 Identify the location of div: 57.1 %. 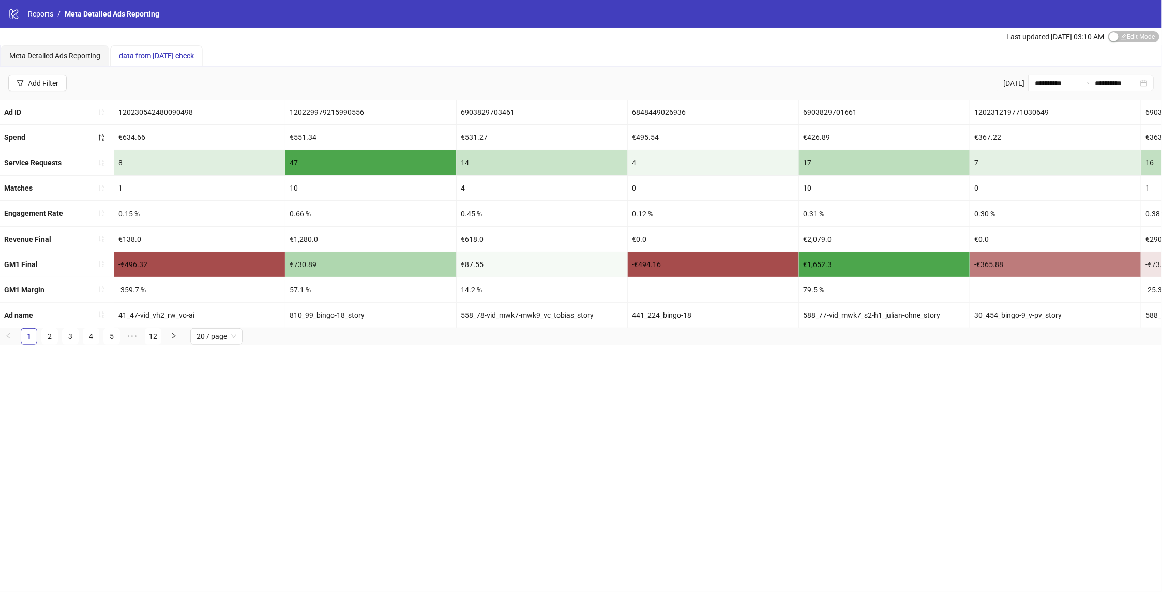
(371, 290).